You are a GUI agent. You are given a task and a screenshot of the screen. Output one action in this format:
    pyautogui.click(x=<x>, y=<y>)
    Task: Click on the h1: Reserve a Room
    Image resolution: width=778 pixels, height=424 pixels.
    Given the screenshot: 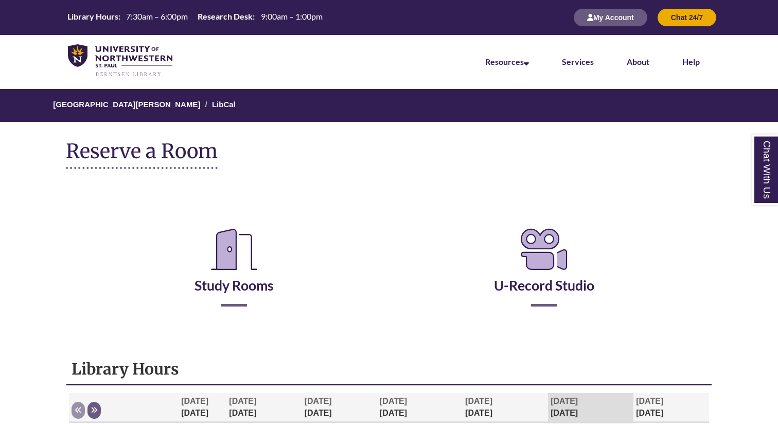 What is the action you would take?
    pyautogui.click(x=142, y=154)
    